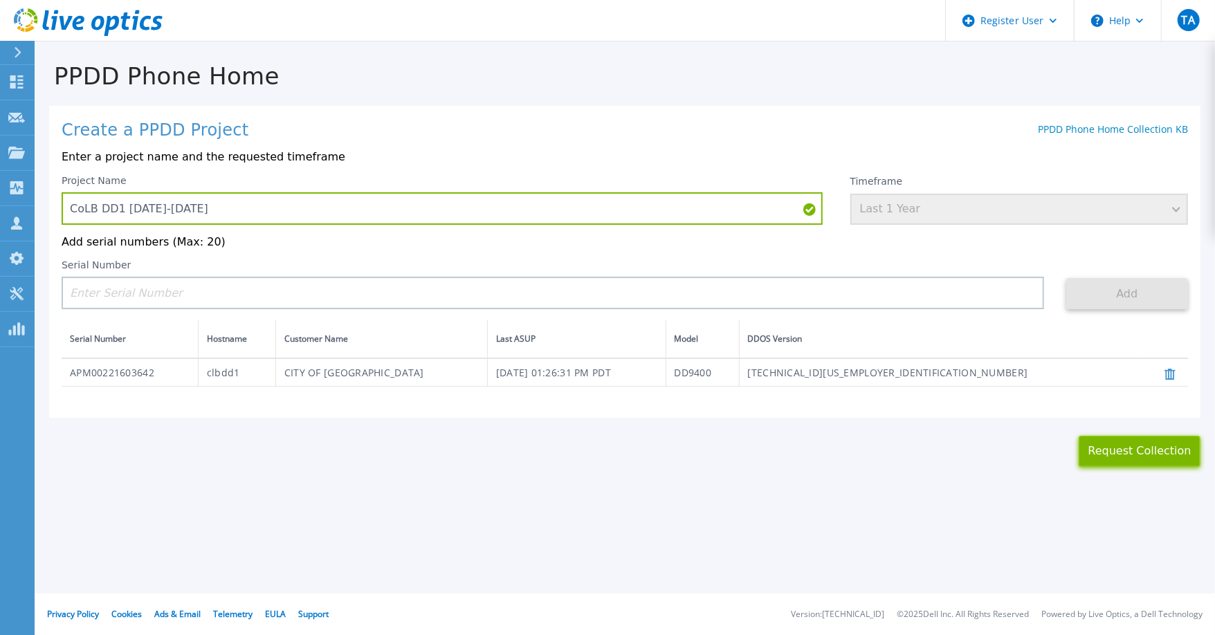  Describe the element at coordinates (1113, 129) in the screenshot. I see `a: PPDD Phone Home Collection KB` at that location.